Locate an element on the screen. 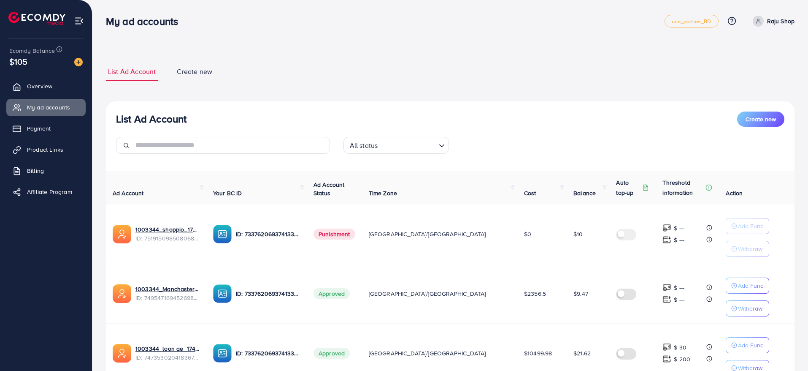  a: 1003344_shoppio_1750688962312 is located at coordinates (168, 229).